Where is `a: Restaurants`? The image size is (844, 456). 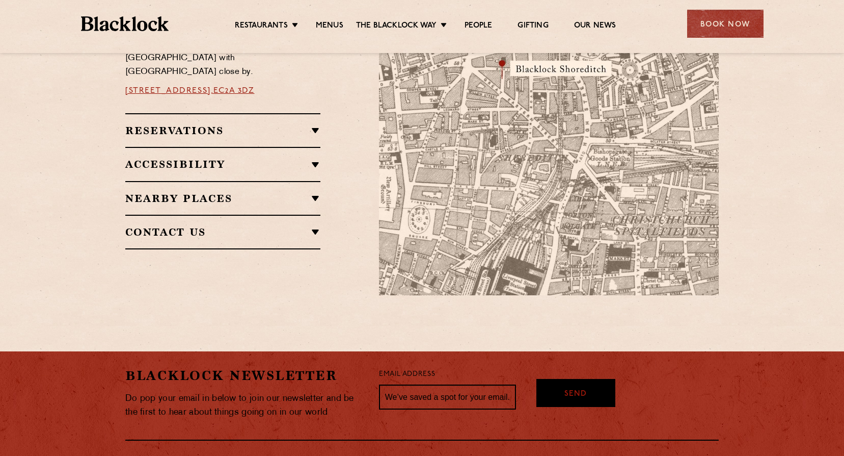 a: Restaurants is located at coordinates (261, 26).